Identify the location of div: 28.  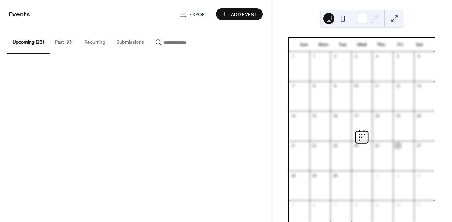
(293, 175).